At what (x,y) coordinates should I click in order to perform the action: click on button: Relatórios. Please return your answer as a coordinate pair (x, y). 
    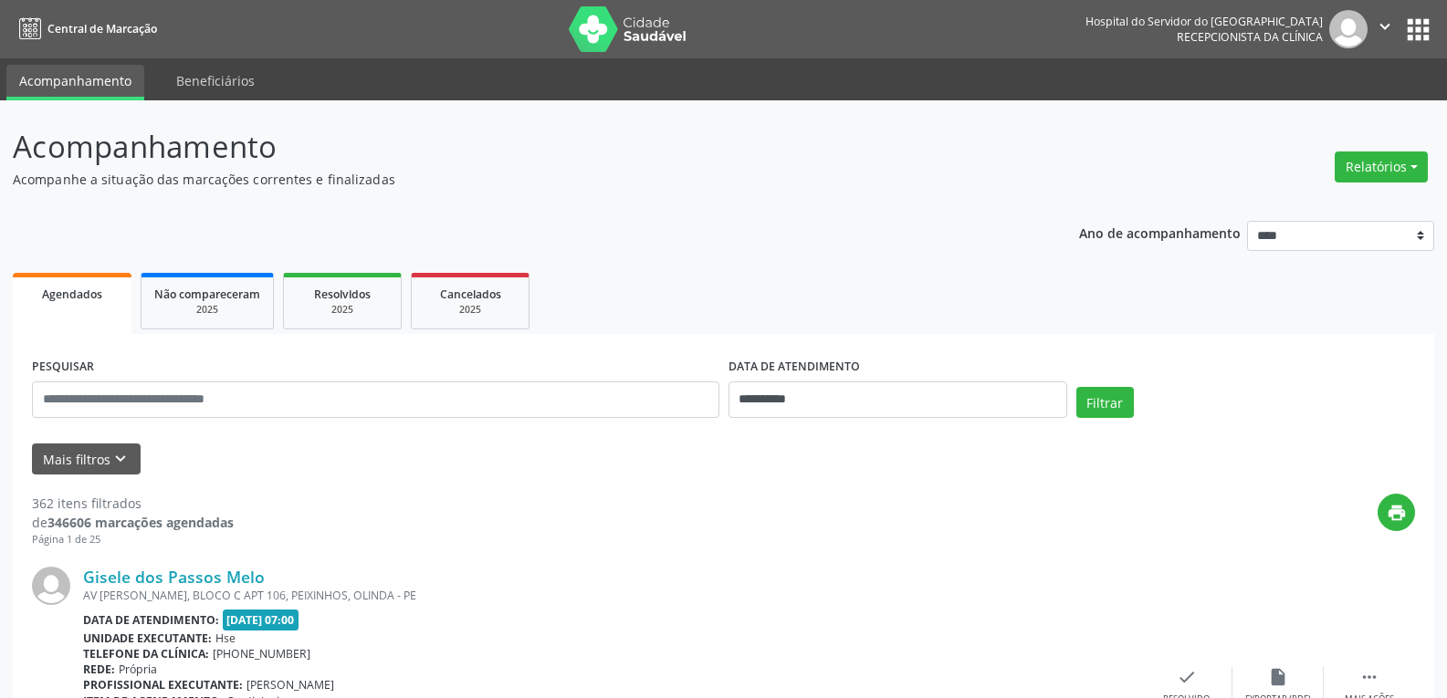
    Looking at the image, I should click on (1381, 167).